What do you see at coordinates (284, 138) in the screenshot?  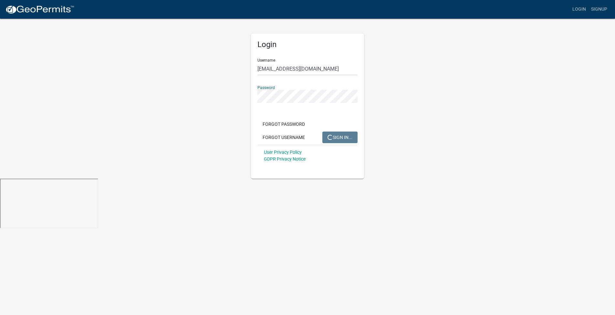 I see `button: Forgot Username` at bounding box center [284, 138].